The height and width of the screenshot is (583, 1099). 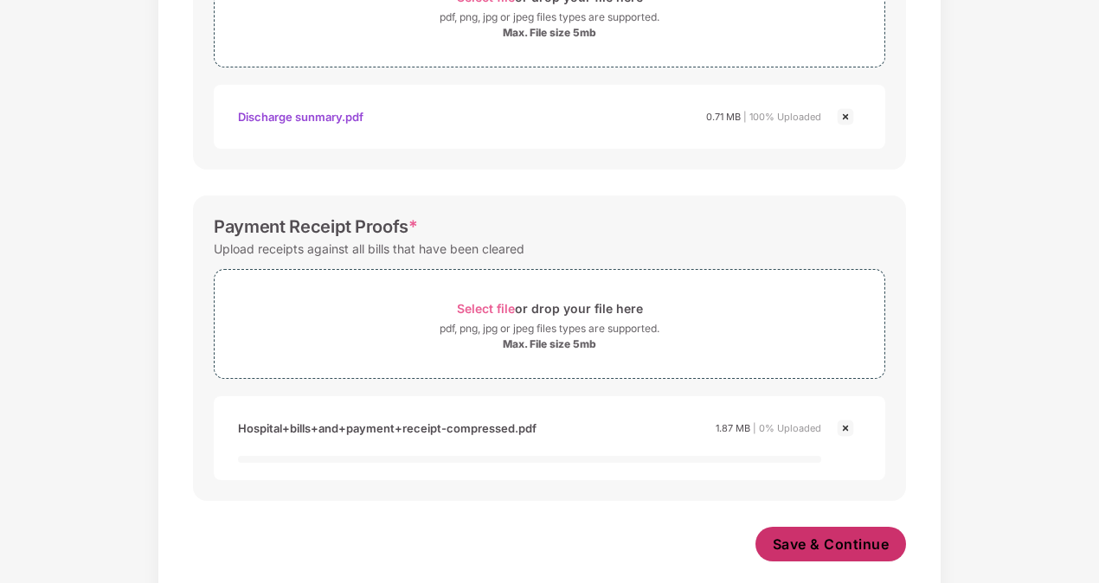 What do you see at coordinates (733, 428) in the screenshot?
I see `span: 1.87 MB` at bounding box center [733, 428].